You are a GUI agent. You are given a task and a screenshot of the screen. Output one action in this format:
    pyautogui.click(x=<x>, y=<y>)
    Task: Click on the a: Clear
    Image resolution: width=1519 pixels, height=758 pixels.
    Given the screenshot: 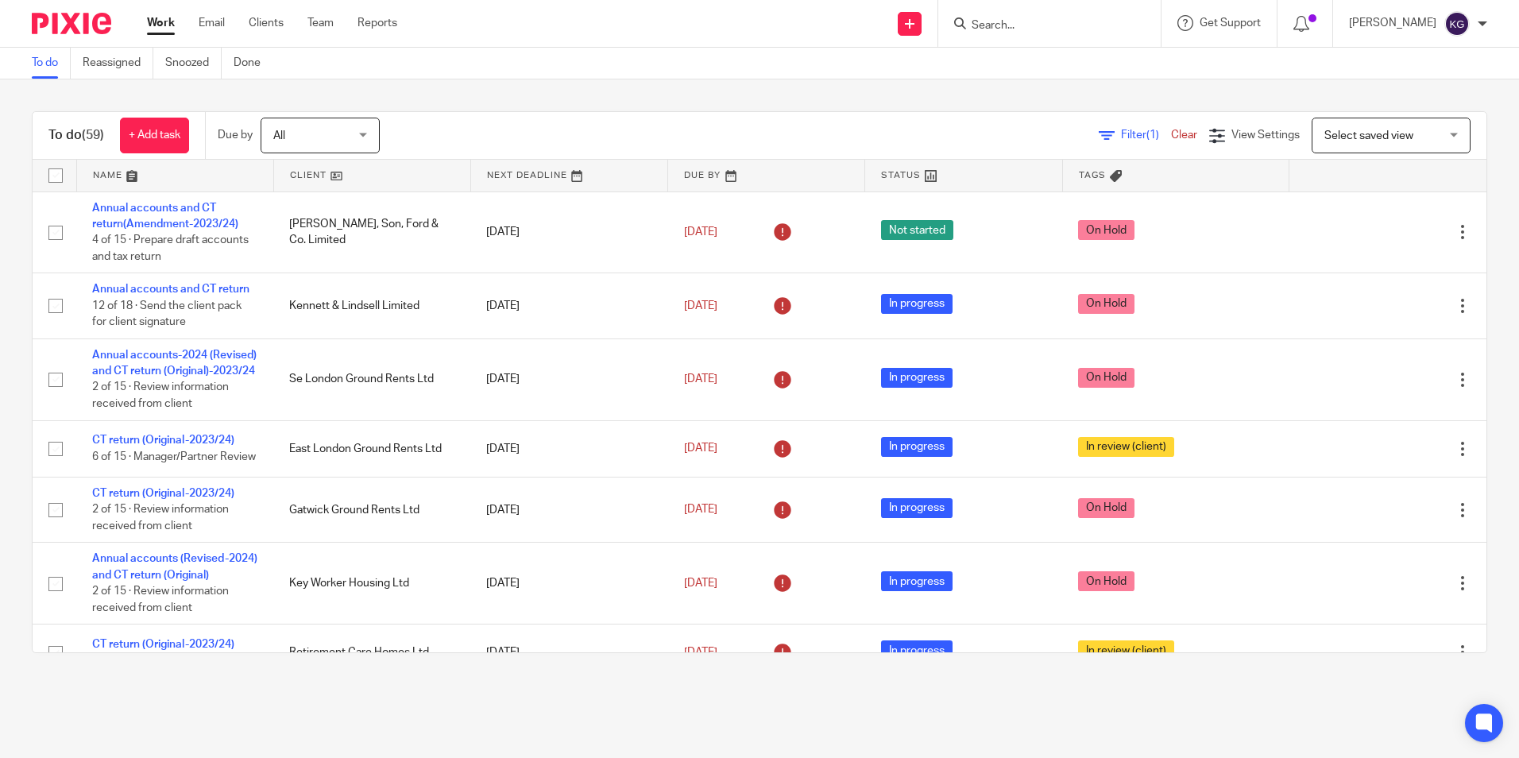 What is the action you would take?
    pyautogui.click(x=1184, y=135)
    